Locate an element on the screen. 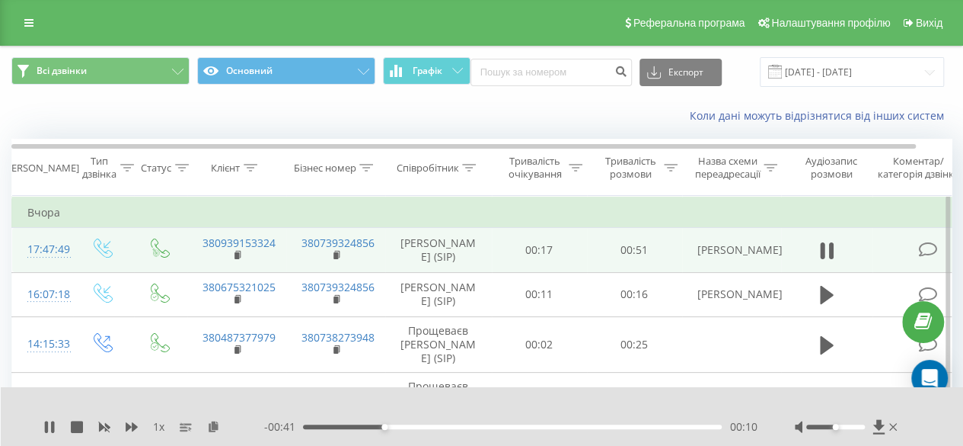 This screenshot has height=446, width=963. td: 00:02 is located at coordinates (539, 344).